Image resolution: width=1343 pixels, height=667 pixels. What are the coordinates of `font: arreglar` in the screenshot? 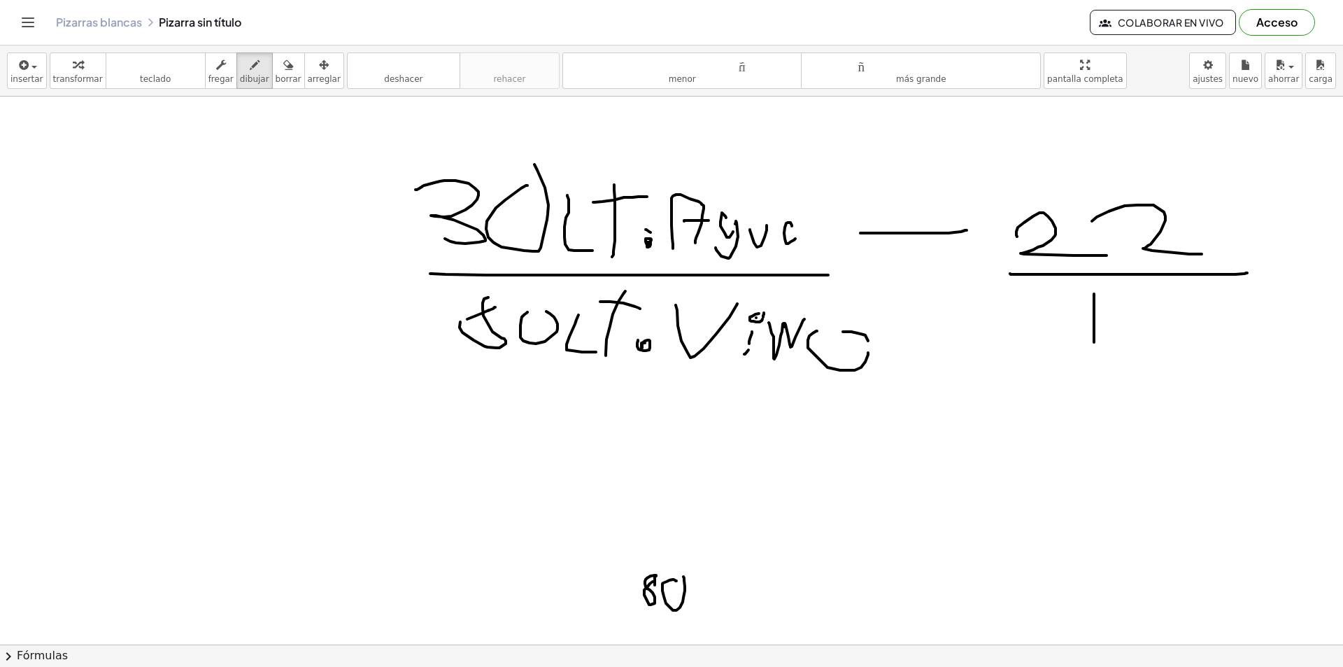 It's located at (324, 79).